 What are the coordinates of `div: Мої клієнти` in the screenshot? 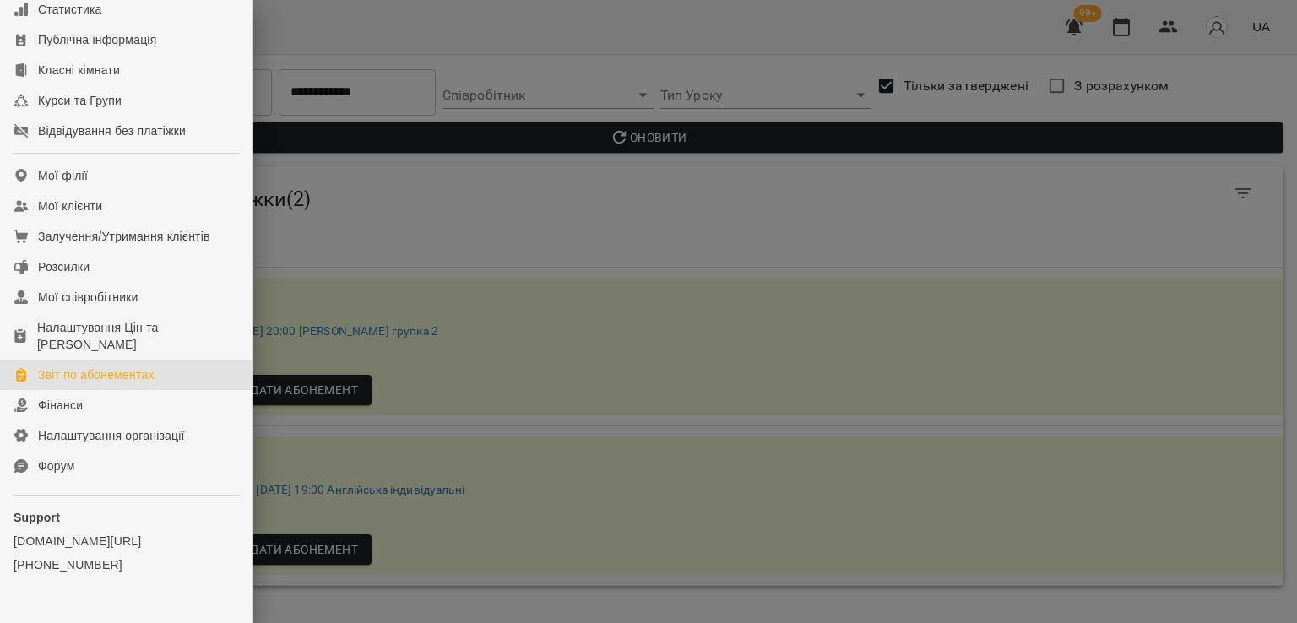 It's located at (70, 206).